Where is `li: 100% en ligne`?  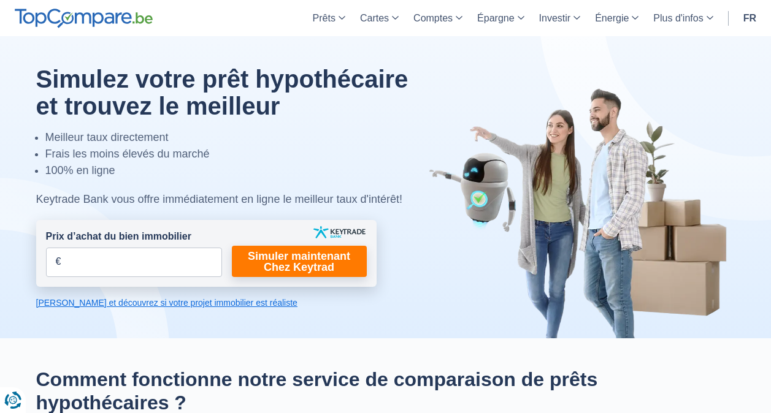
li: 100% en ligne is located at coordinates (241, 171).